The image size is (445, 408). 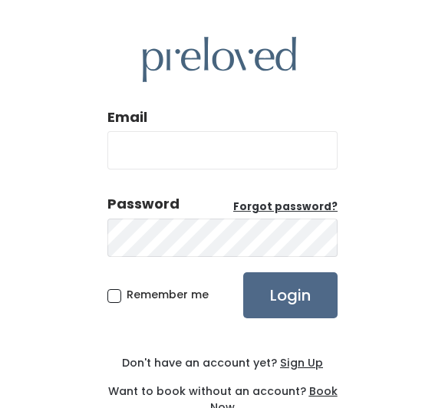 What do you see at coordinates (302, 363) in the screenshot?
I see `u: Sign Up` at bounding box center [302, 363].